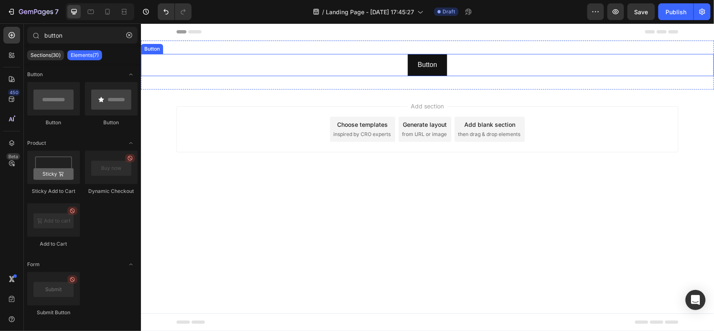 The width and height of the screenshot is (714, 331). I want to click on div: Publish, so click(675, 12).